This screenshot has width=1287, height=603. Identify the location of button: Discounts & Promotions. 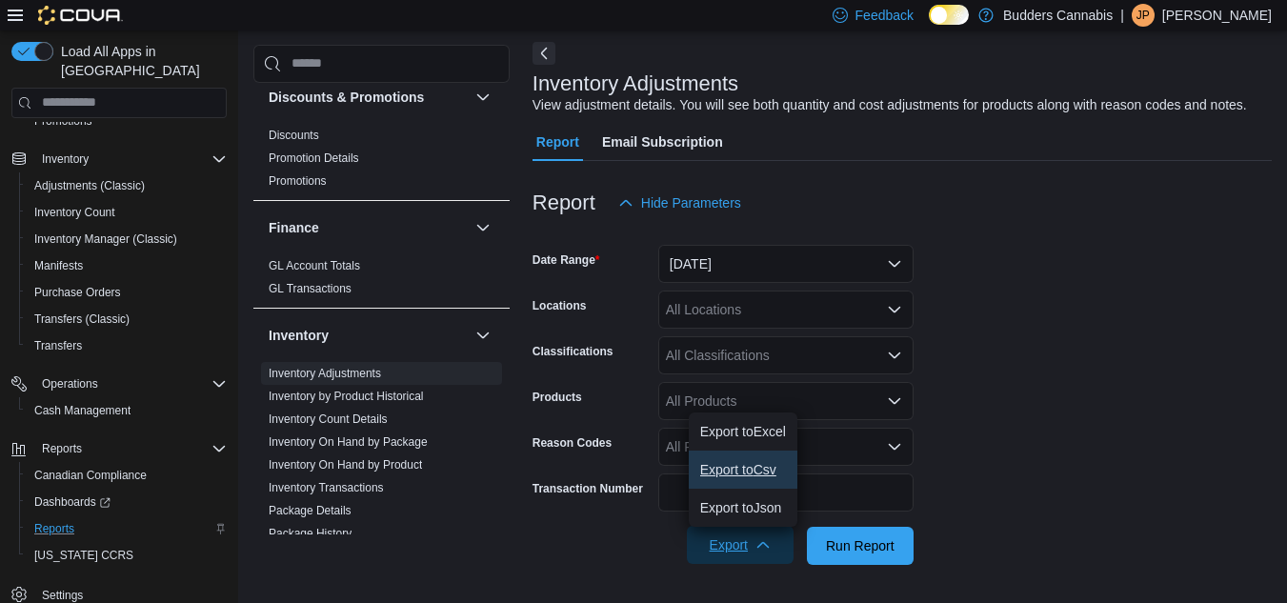
(483, 97).